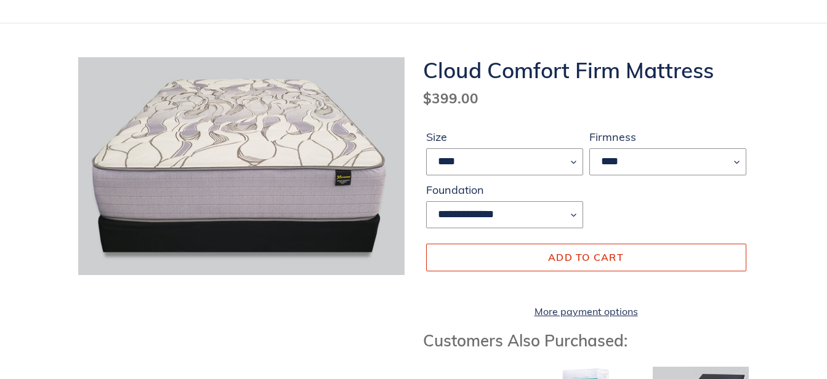 This screenshot has height=379, width=827. I want to click on span: Add to cart, so click(586, 257).